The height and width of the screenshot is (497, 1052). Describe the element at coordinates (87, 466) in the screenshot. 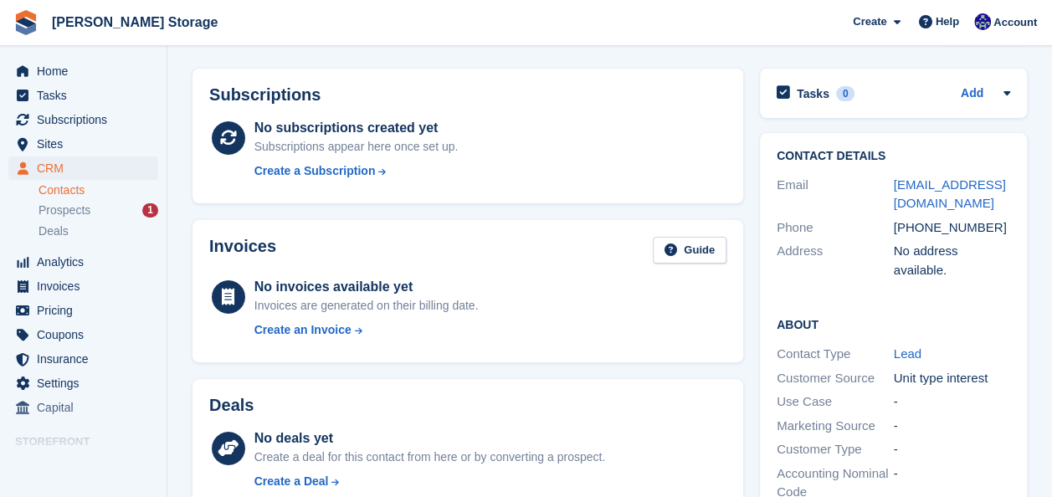

I see `span: Booking Portal` at that location.